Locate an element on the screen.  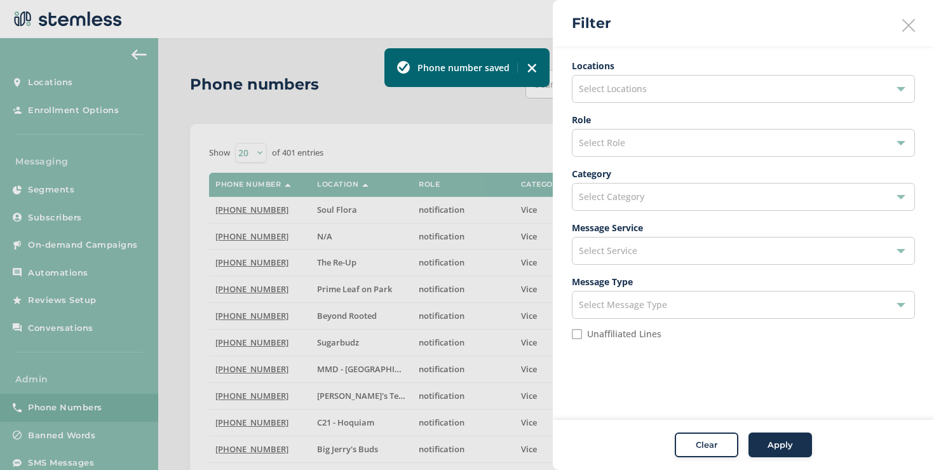
img: icon-toast-close-54bf22bf.svg is located at coordinates (532, 68).